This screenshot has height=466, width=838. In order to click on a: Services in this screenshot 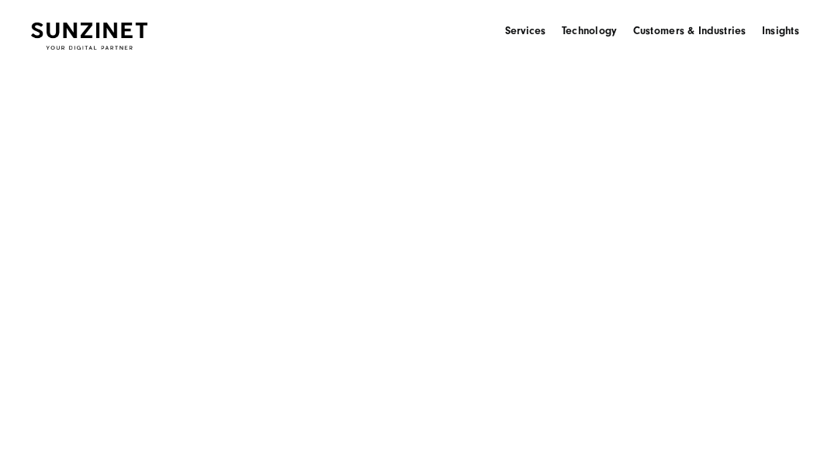, I will do `click(525, 31)`.